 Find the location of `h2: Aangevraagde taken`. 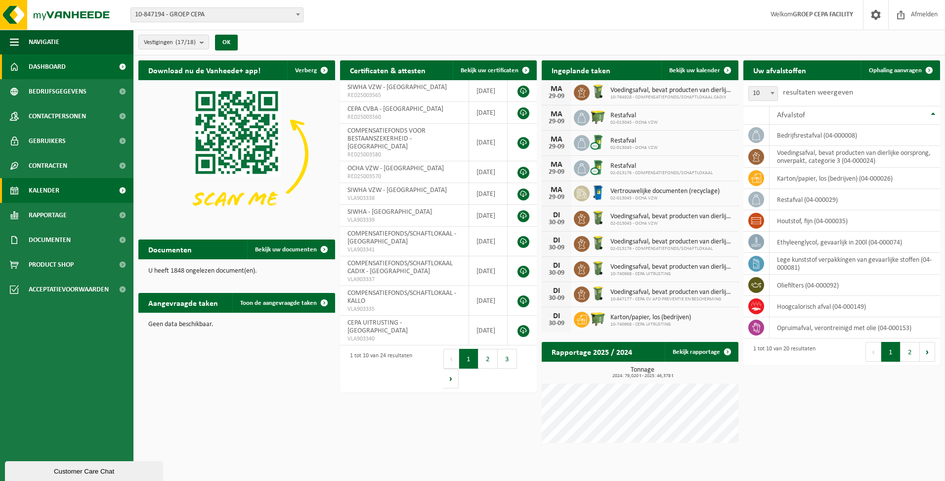

h2: Aangevraagde taken is located at coordinates (183, 302).